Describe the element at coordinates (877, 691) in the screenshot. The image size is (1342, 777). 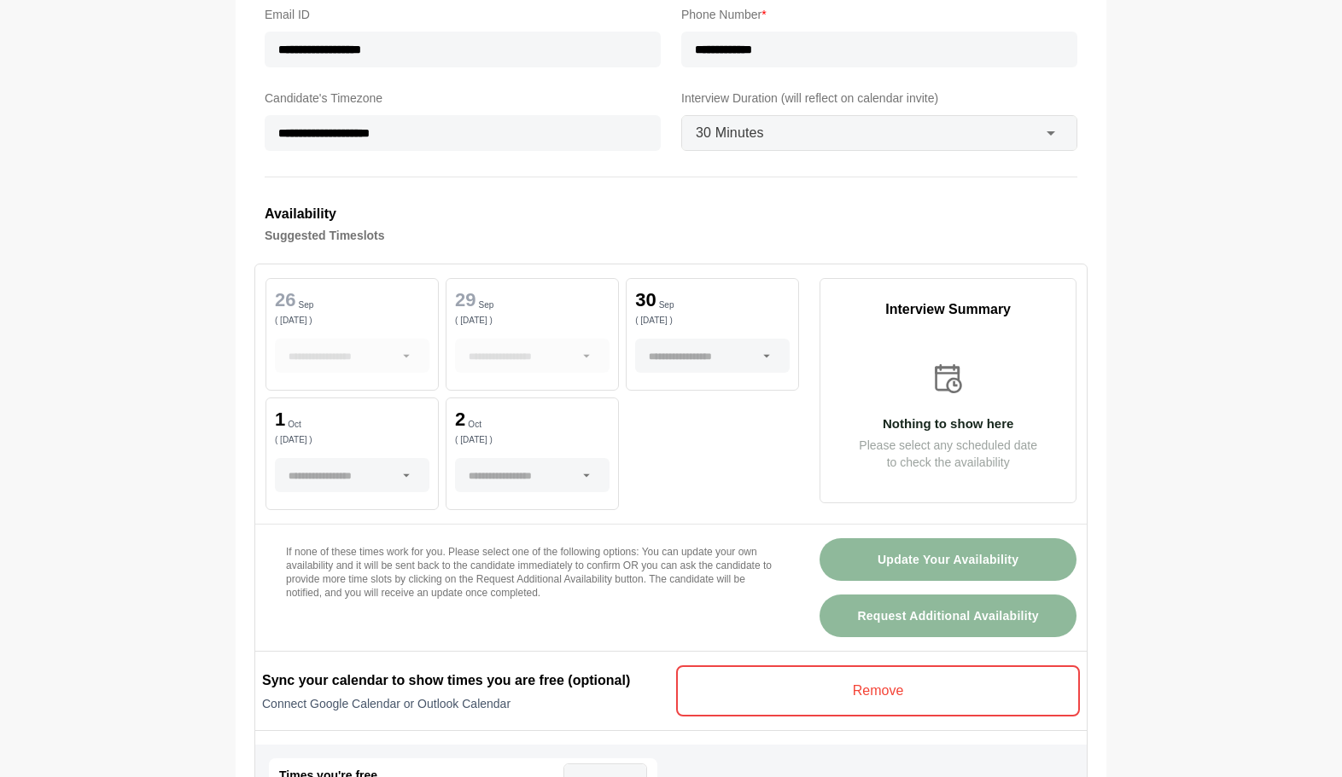
I see `v-button: Remove` at that location.